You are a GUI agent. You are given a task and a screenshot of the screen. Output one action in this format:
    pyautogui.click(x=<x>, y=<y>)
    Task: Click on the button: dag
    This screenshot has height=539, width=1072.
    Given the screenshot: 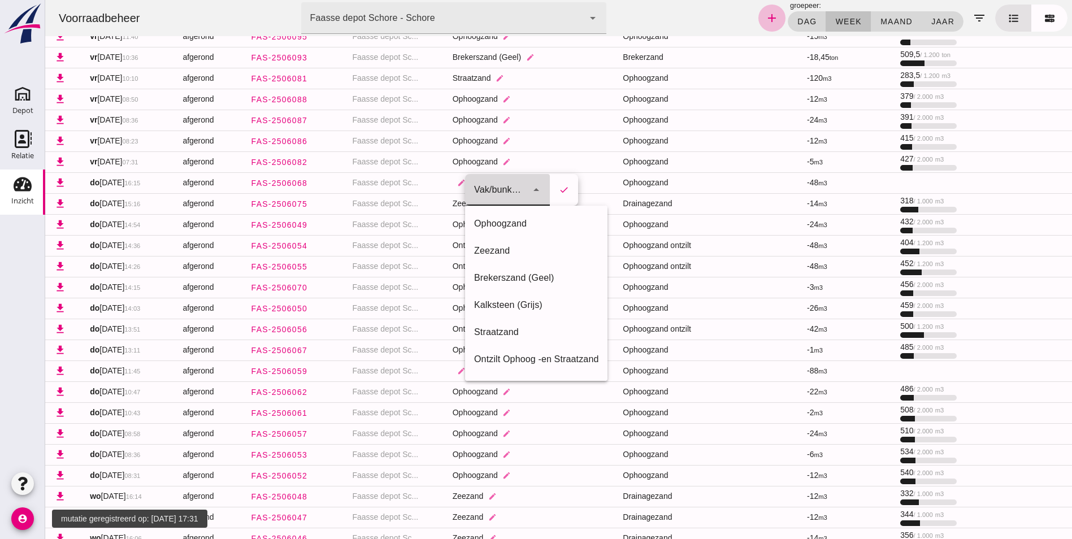 What is the action you would take?
    pyautogui.click(x=761, y=21)
    